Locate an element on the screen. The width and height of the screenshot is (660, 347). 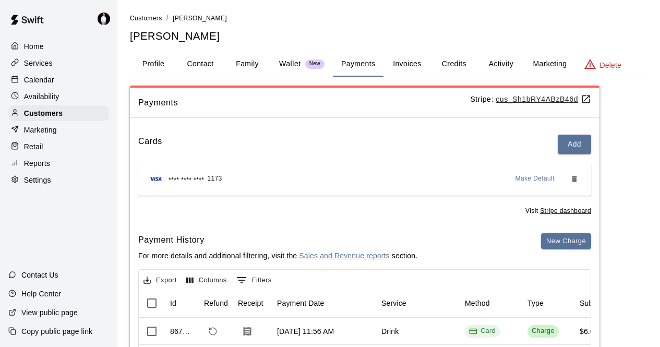
p: Reports is located at coordinates (37, 163).